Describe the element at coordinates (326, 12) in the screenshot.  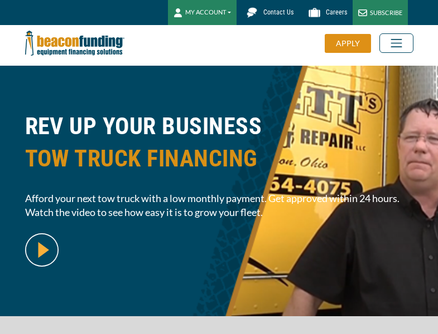
I see `a: Careers` at that location.